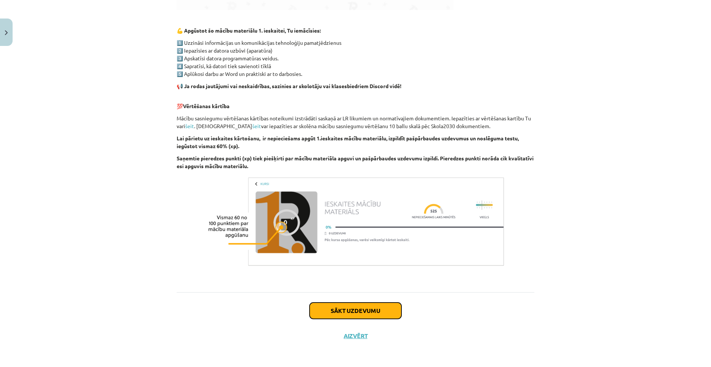  I want to click on b: Vērtēšanas kārtība, so click(206, 106).